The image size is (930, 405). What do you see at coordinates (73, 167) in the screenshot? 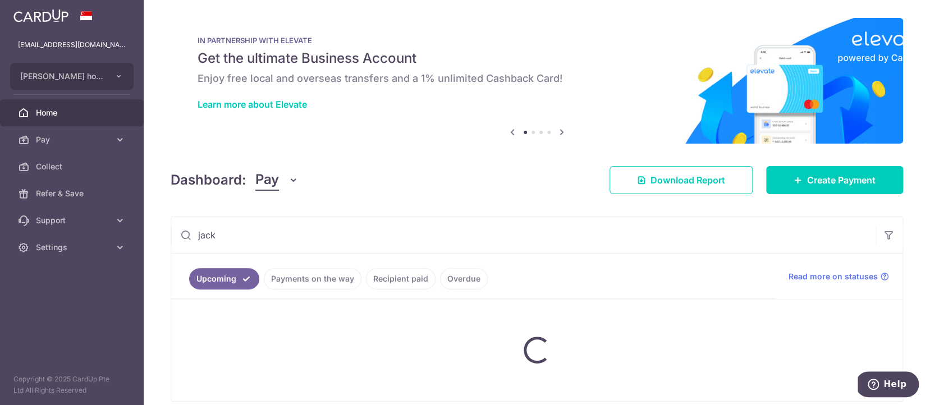
I see `span: Collect` at bounding box center [73, 167].